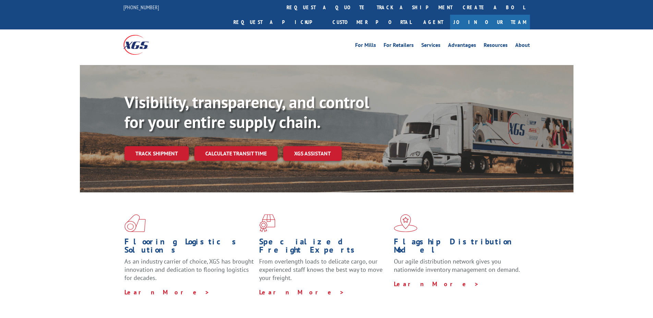 This screenshot has height=318, width=653. Describe the element at coordinates (267, 223) in the screenshot. I see `img: xgs-icon-focused-on-flooring-red` at that location.